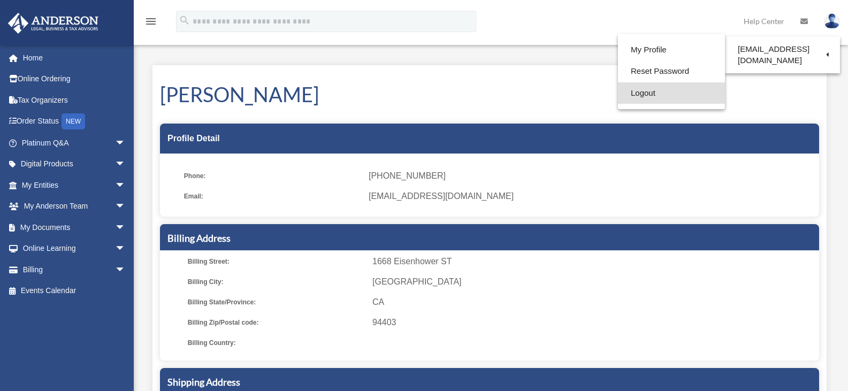 This screenshot has height=391, width=848. Describe the element at coordinates (74, 143) in the screenshot. I see `a: Platinum Q&Aarrow_drop_down` at that location.